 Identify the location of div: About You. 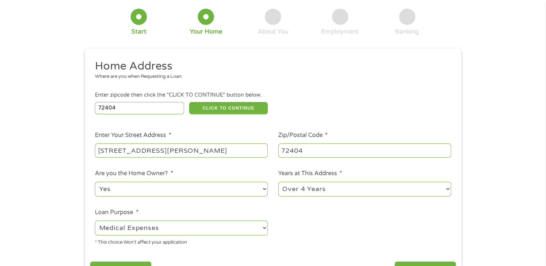
(273, 32).